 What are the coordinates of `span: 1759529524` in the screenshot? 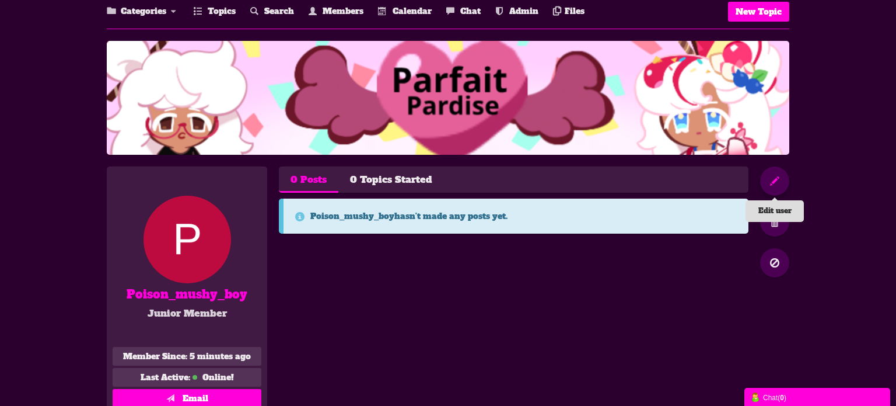 It's located at (220, 356).